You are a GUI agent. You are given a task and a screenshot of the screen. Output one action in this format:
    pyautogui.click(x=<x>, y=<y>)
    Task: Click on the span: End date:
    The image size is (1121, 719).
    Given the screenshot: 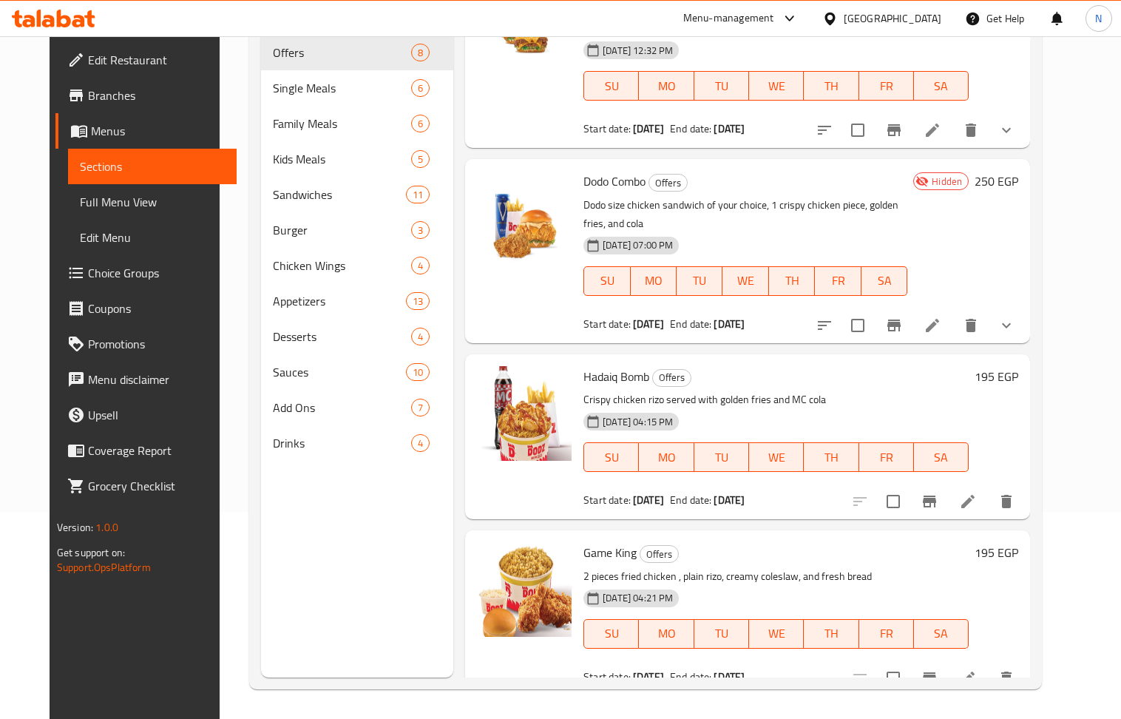 What is the action you would take?
    pyautogui.click(x=691, y=677)
    